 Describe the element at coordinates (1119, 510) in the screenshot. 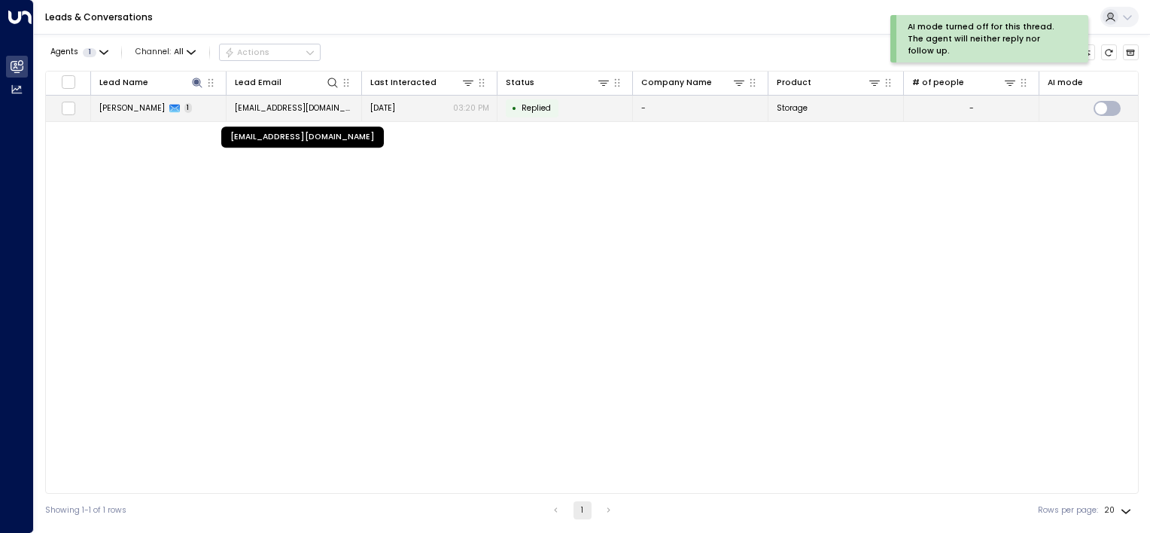

I see `div: 20` at that location.